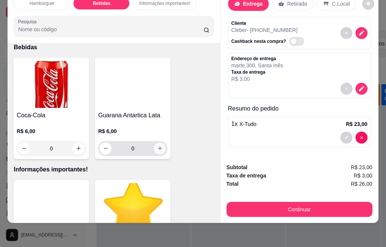 This screenshot has height=247, width=386. What do you see at coordinates (111, 29) in the screenshot?
I see `input: Pesquisa` at bounding box center [111, 29].